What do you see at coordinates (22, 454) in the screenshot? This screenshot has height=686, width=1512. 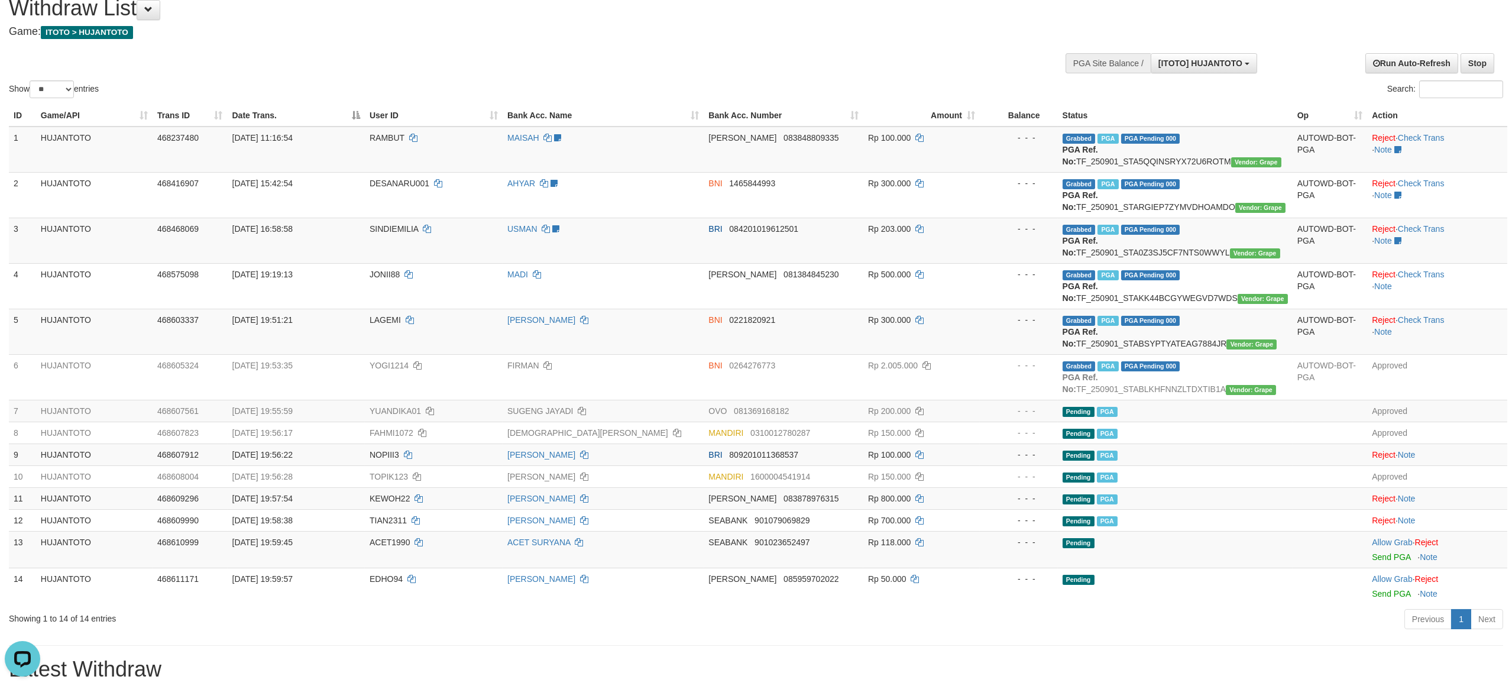 I see `td: 9` at bounding box center [22, 454].